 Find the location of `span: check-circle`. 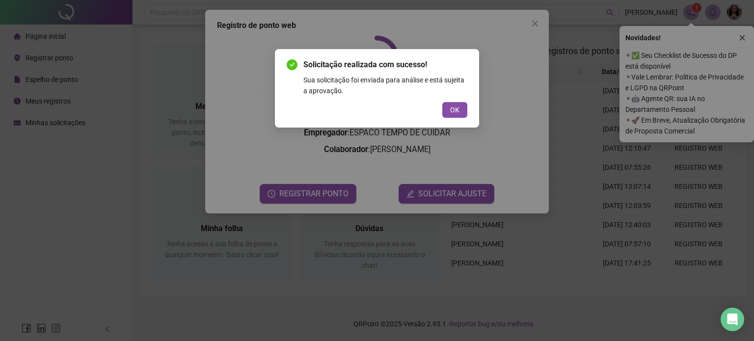

span: check-circle is located at coordinates (292, 65).